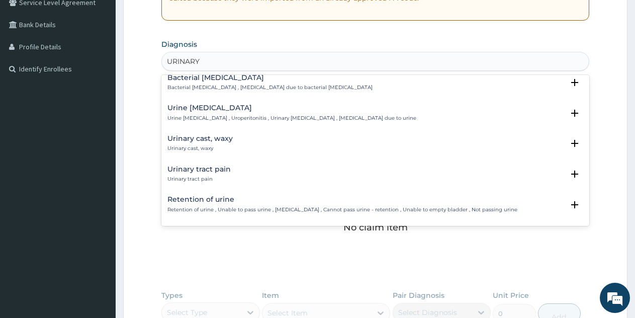  I want to click on div: Chat with us now, so click(111, 63).